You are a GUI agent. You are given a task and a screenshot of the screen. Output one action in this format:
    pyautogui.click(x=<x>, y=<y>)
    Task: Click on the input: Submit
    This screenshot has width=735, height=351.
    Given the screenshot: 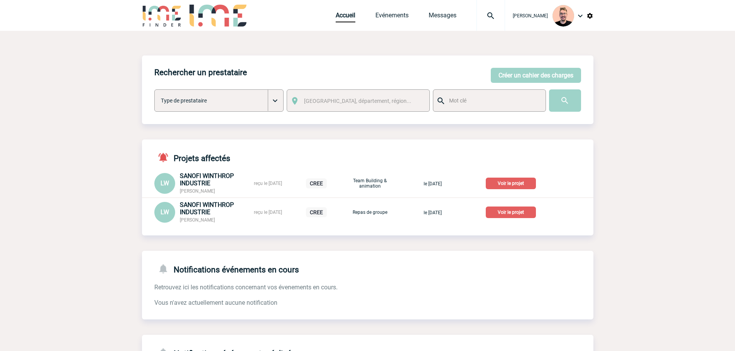 What is the action you would take?
    pyautogui.click(x=565, y=101)
    